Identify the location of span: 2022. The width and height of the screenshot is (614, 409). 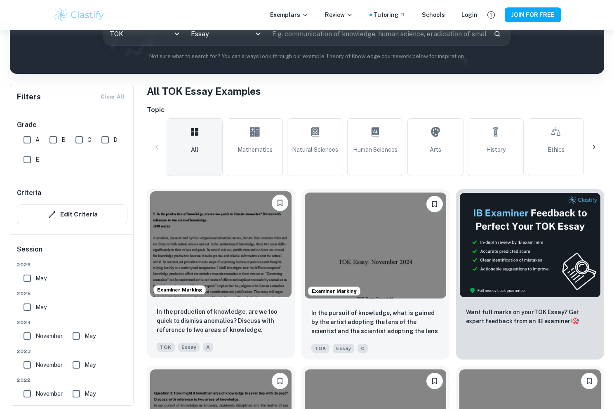
(72, 380).